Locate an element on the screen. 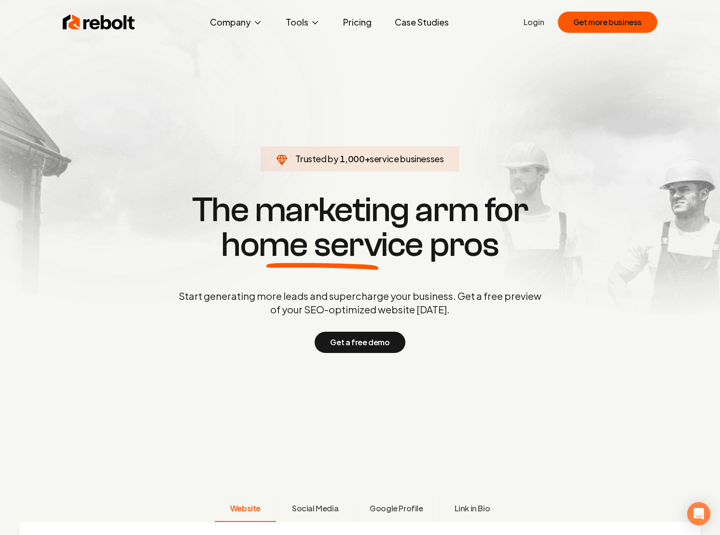  button: Website is located at coordinates (245, 509).